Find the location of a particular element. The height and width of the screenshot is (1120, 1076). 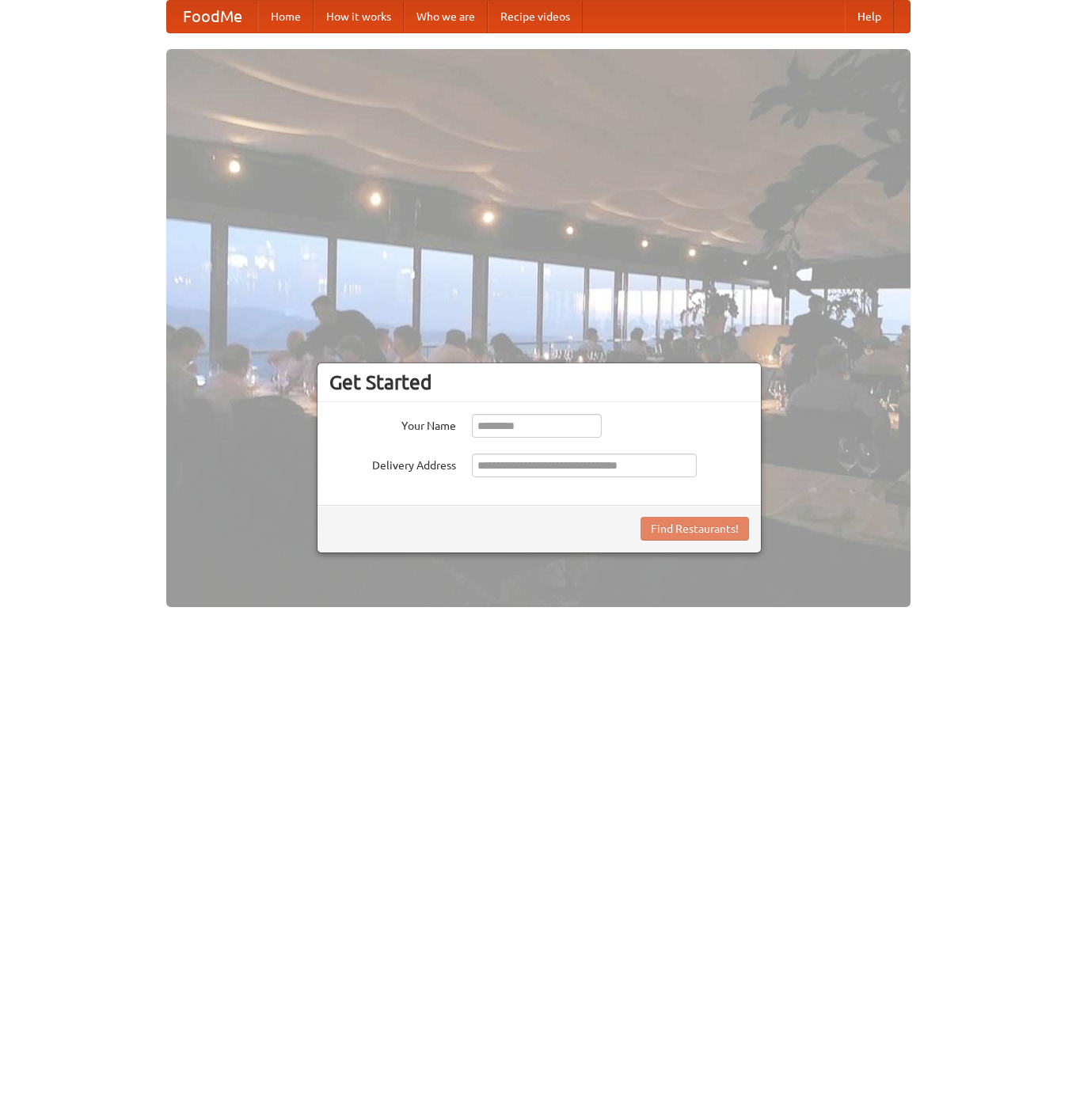

a: Help is located at coordinates (869, 16).